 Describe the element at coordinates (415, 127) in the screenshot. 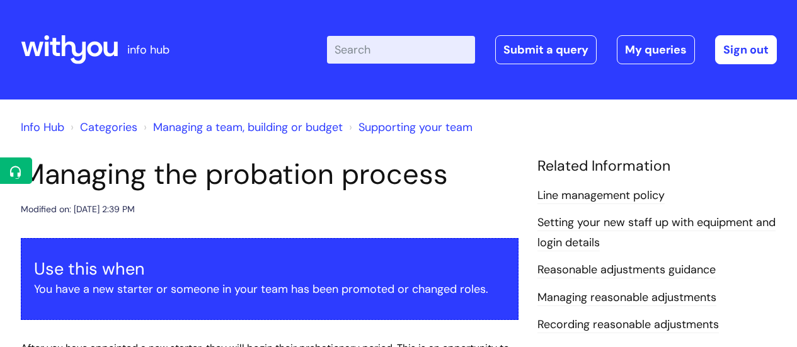

I see `a: Supporting your team` at that location.